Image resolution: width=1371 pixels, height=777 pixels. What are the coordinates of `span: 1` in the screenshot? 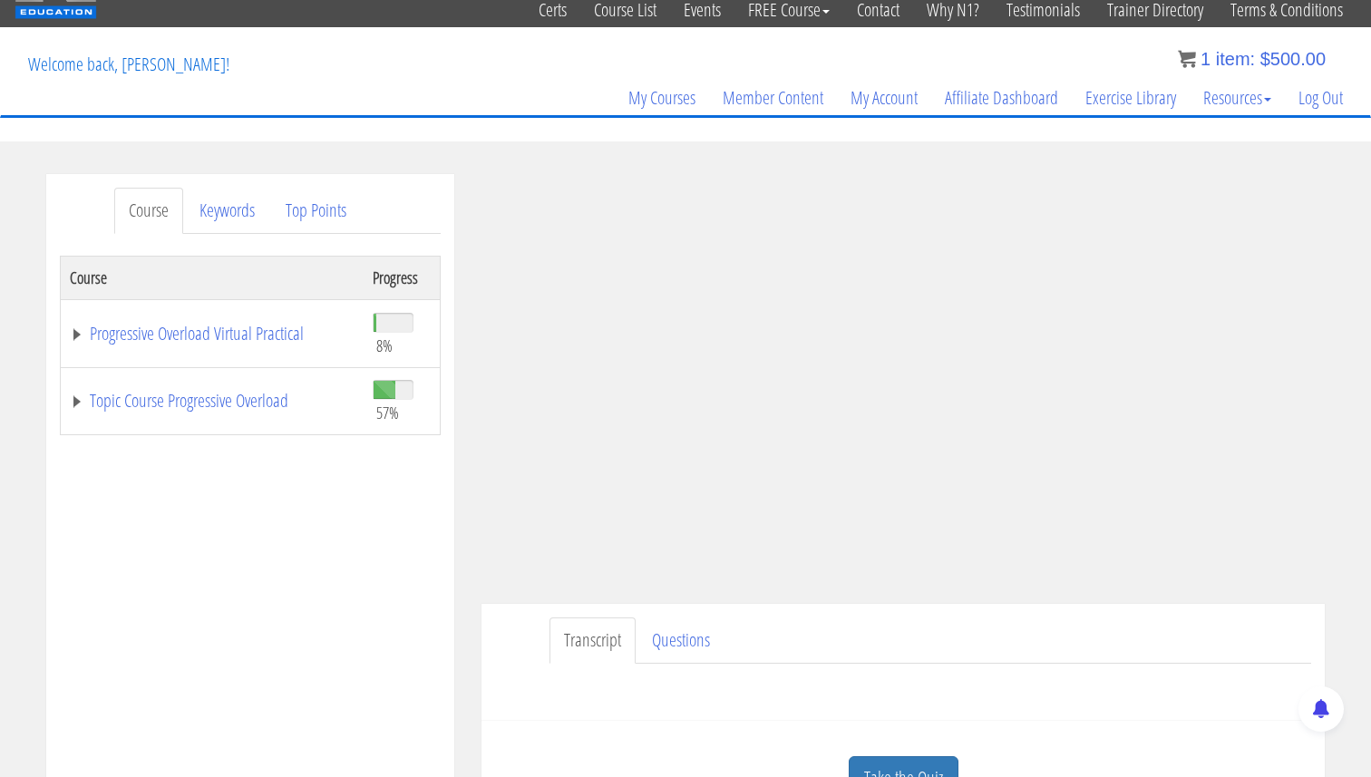 It's located at (1205, 59).